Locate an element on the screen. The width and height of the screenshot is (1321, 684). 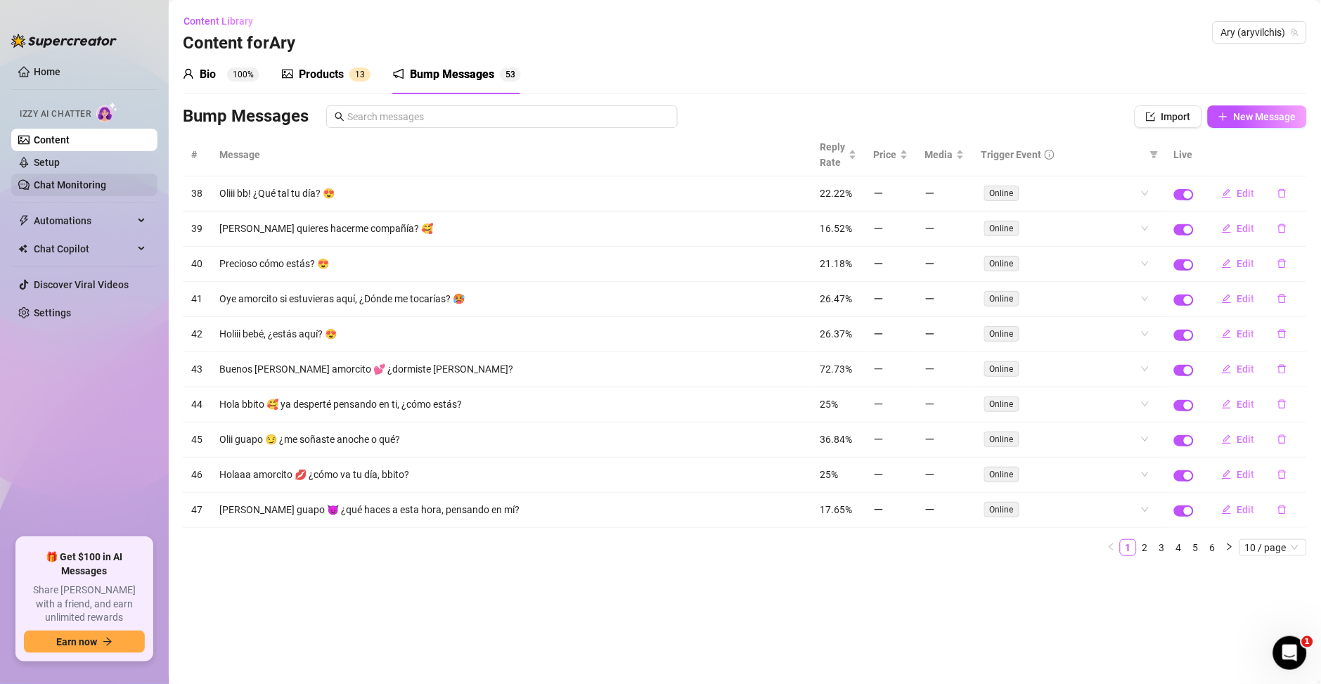
span: Import is located at coordinates (1176, 117).